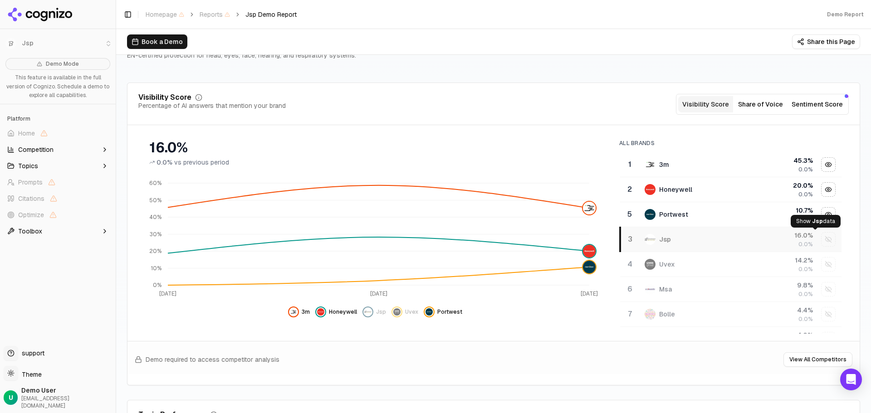 The width and height of the screenshot is (871, 413). Describe the element at coordinates (374, 312) in the screenshot. I see `button: Show jsp data` at that location.